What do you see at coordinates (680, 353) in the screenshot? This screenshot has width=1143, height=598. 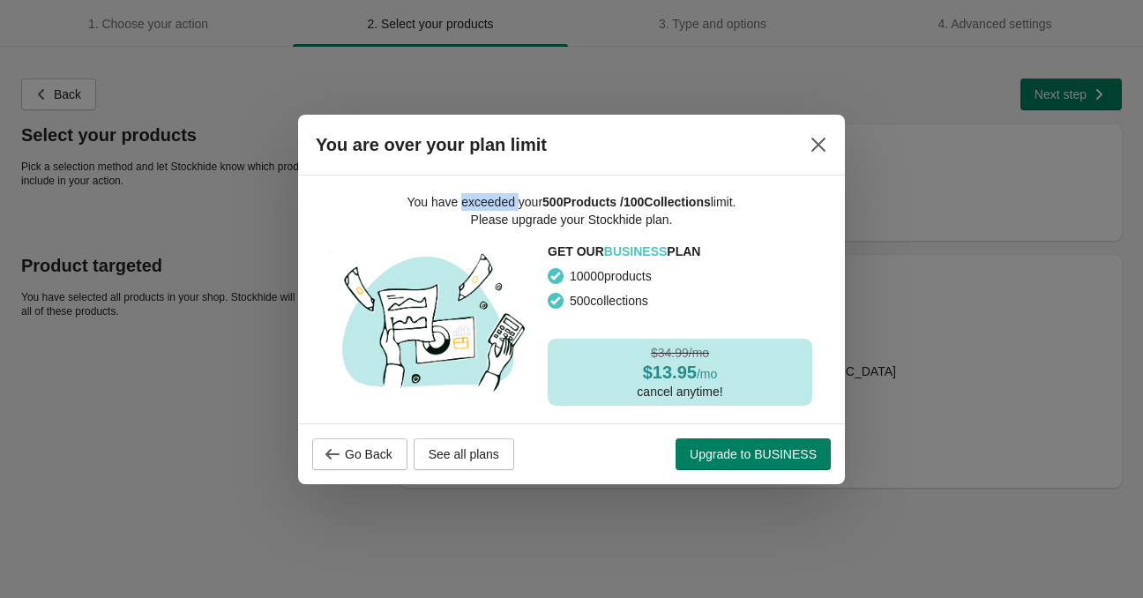 I see `span: $ 34.99 /mo` at bounding box center [680, 353].